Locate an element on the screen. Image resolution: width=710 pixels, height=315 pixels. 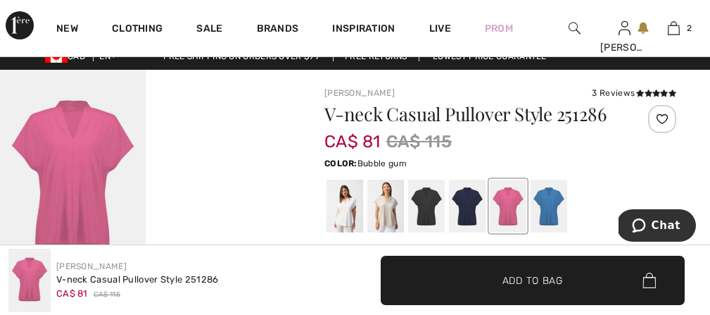
a: Live is located at coordinates (440, 28).